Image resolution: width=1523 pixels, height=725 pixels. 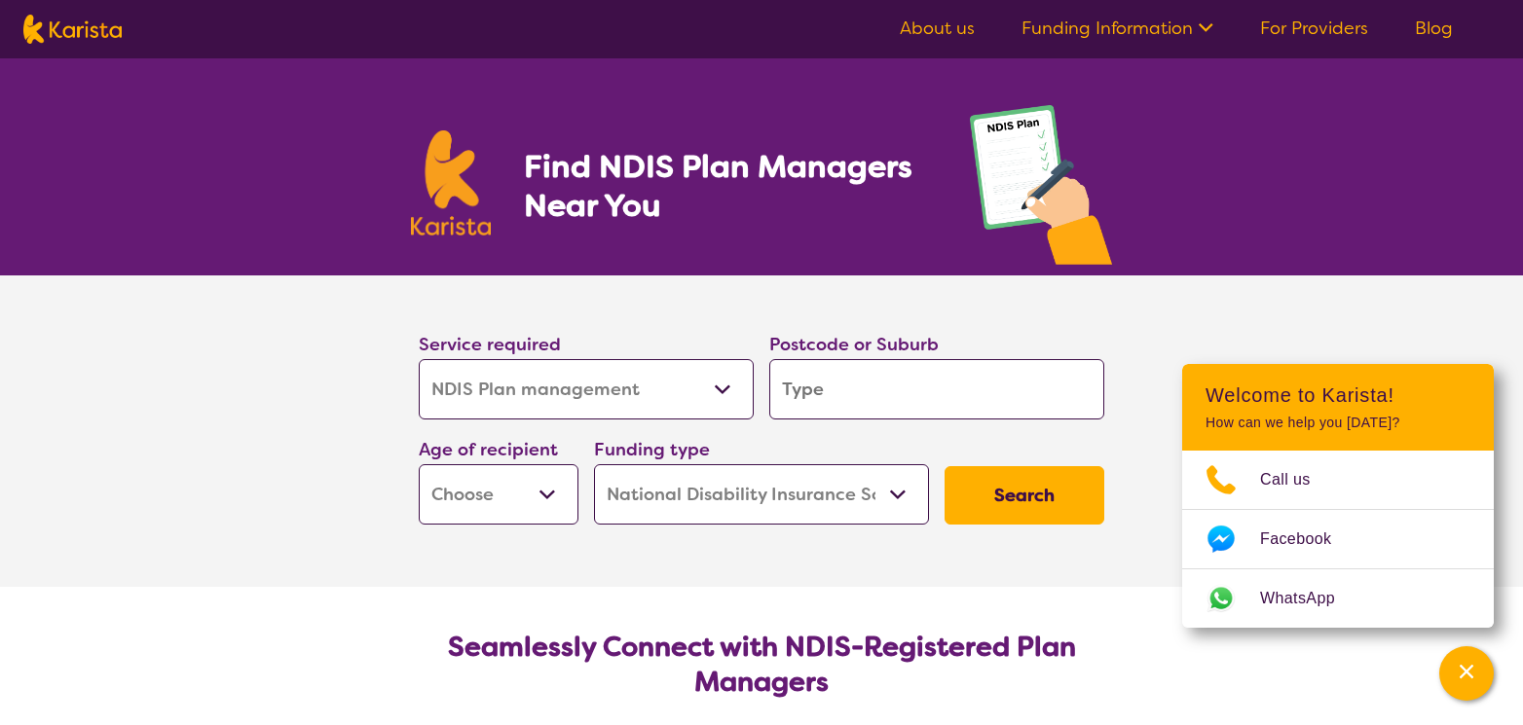 What do you see at coordinates (1309, 599) in the screenshot?
I see `span: WhatsApp` at bounding box center [1309, 599].